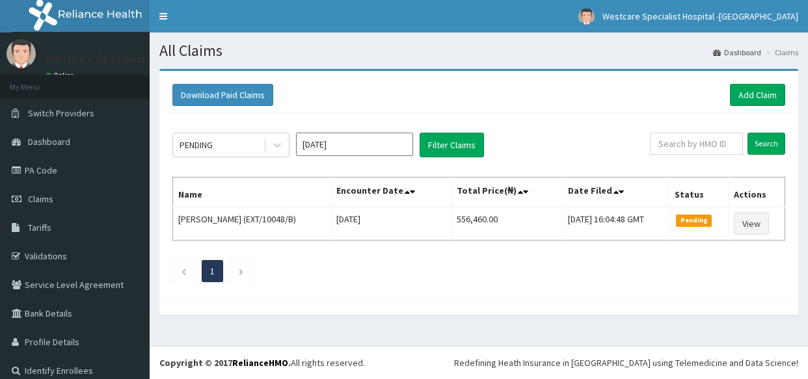 This screenshot has width=808, height=379. What do you see at coordinates (737, 52) in the screenshot?
I see `a: Dashboard` at bounding box center [737, 52].